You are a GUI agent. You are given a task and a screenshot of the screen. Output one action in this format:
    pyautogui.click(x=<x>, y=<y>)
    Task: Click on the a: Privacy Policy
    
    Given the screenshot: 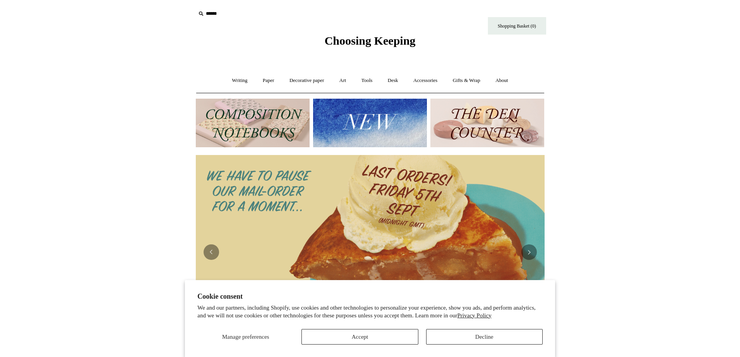 What is the action you would take?
    pyautogui.click(x=474, y=316)
    